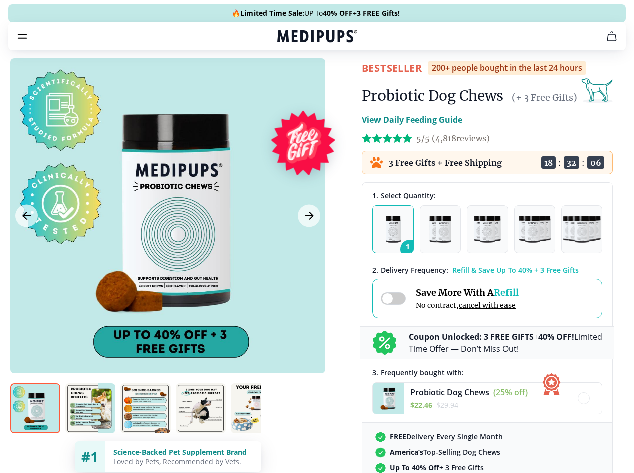  What do you see at coordinates (309, 216) in the screenshot?
I see `button: Next Image` at bounding box center [309, 216].